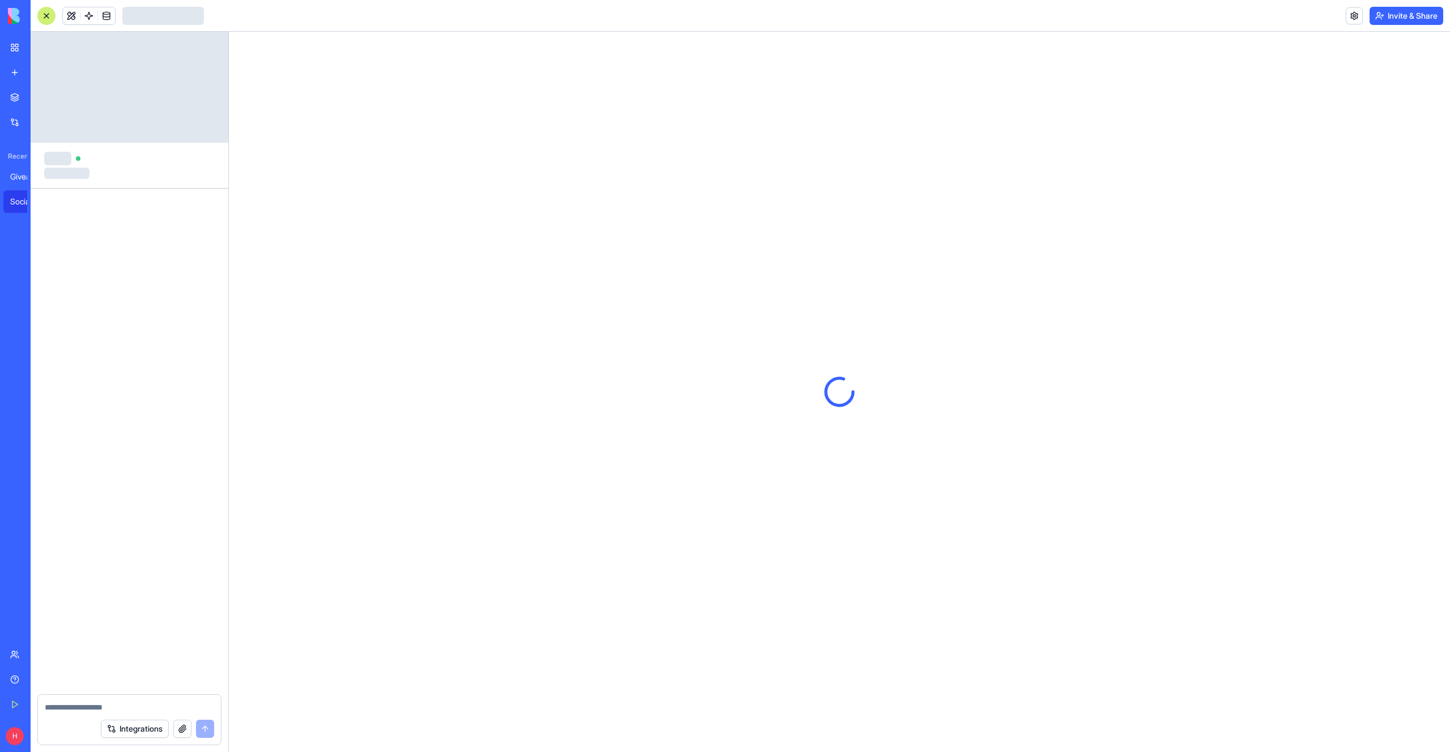 Image resolution: width=1450 pixels, height=752 pixels. What do you see at coordinates (26, 202) in the screenshot?
I see `div: Social Media Monitor` at bounding box center [26, 202].